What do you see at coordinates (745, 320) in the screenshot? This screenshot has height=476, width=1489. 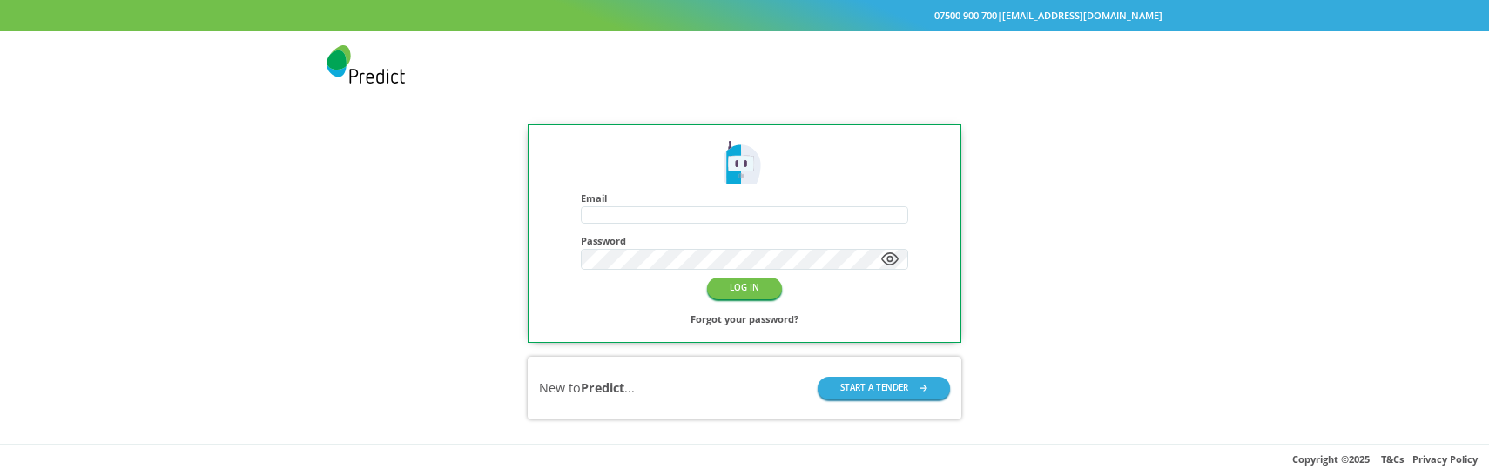 I see `a: Forgot your password?` at bounding box center [745, 320].